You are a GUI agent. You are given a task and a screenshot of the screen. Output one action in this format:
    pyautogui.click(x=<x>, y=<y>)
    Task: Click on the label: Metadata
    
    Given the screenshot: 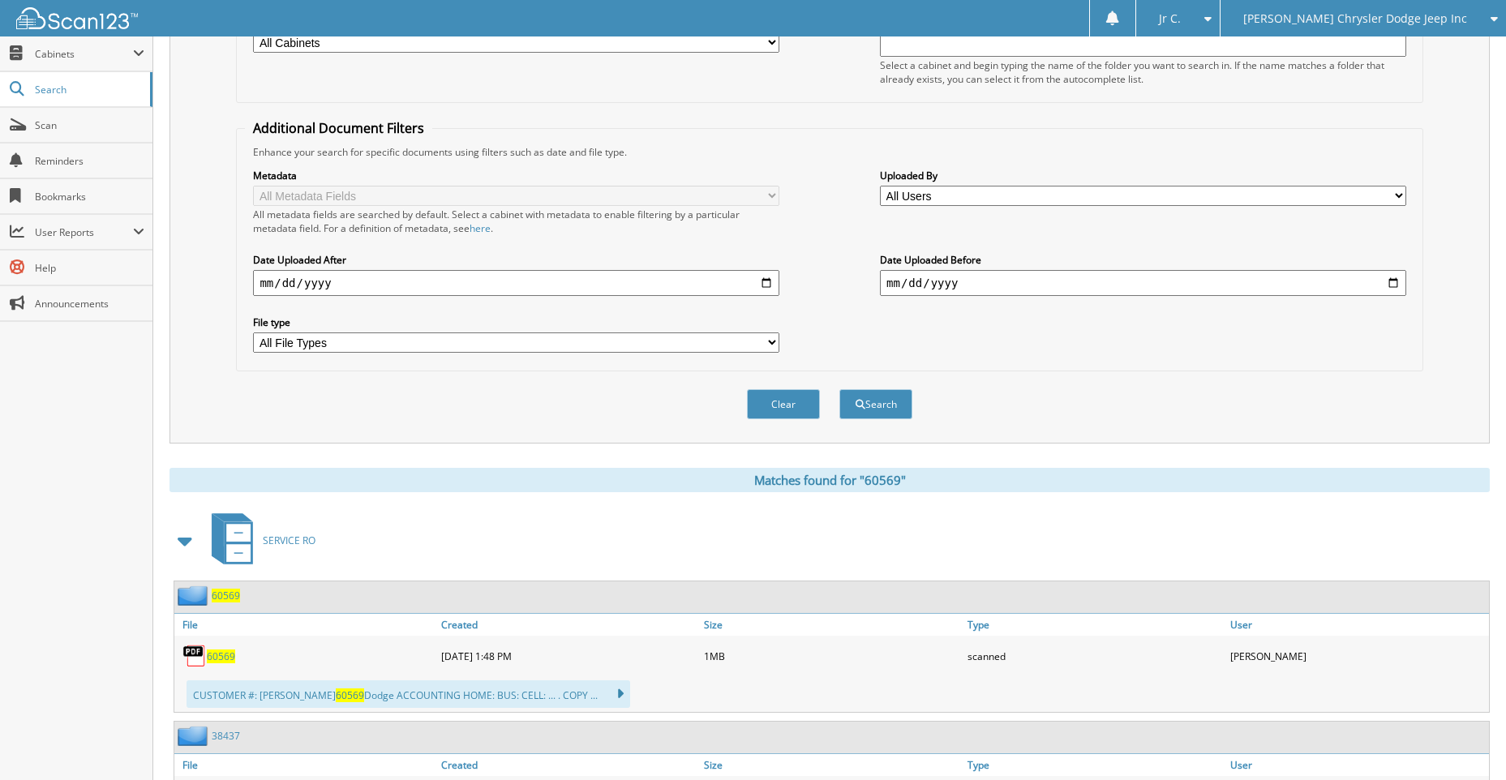 What is the action you would take?
    pyautogui.click(x=516, y=175)
    